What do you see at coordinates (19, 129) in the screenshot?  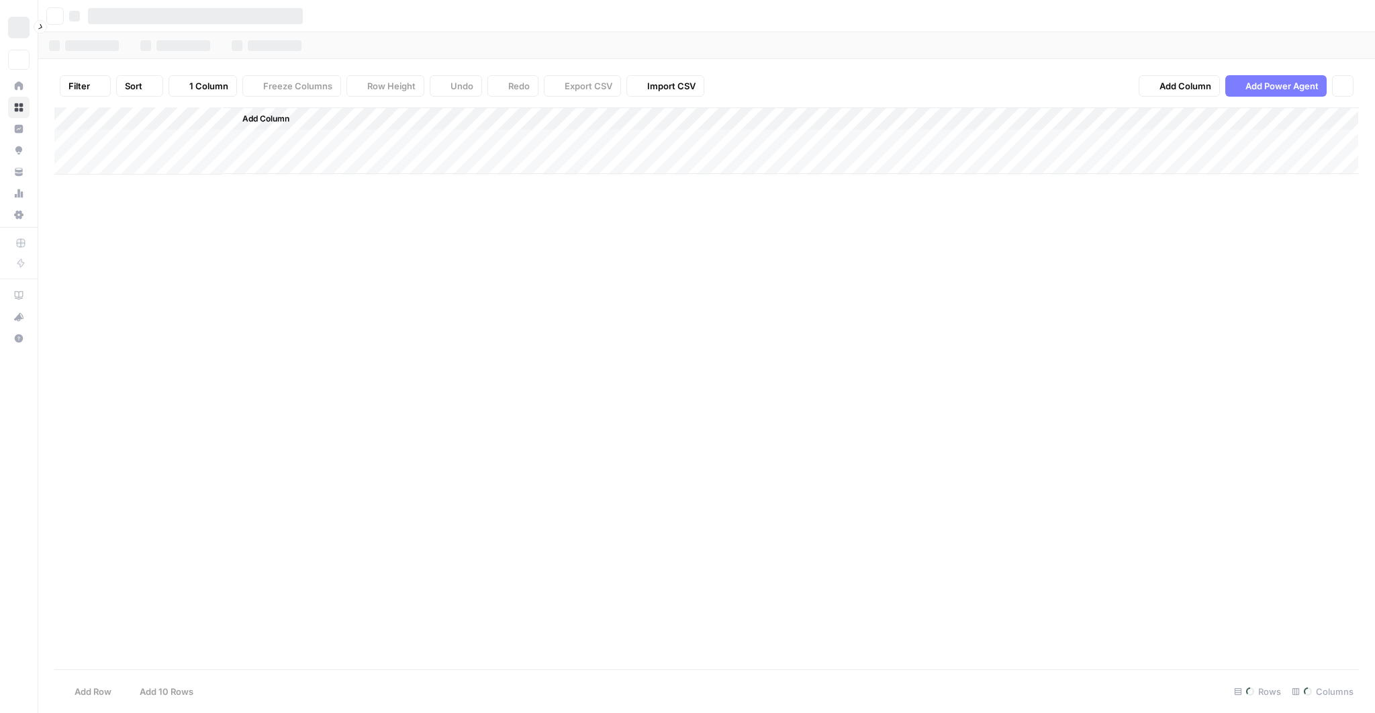 I see `a: Insights` at bounding box center [19, 129].